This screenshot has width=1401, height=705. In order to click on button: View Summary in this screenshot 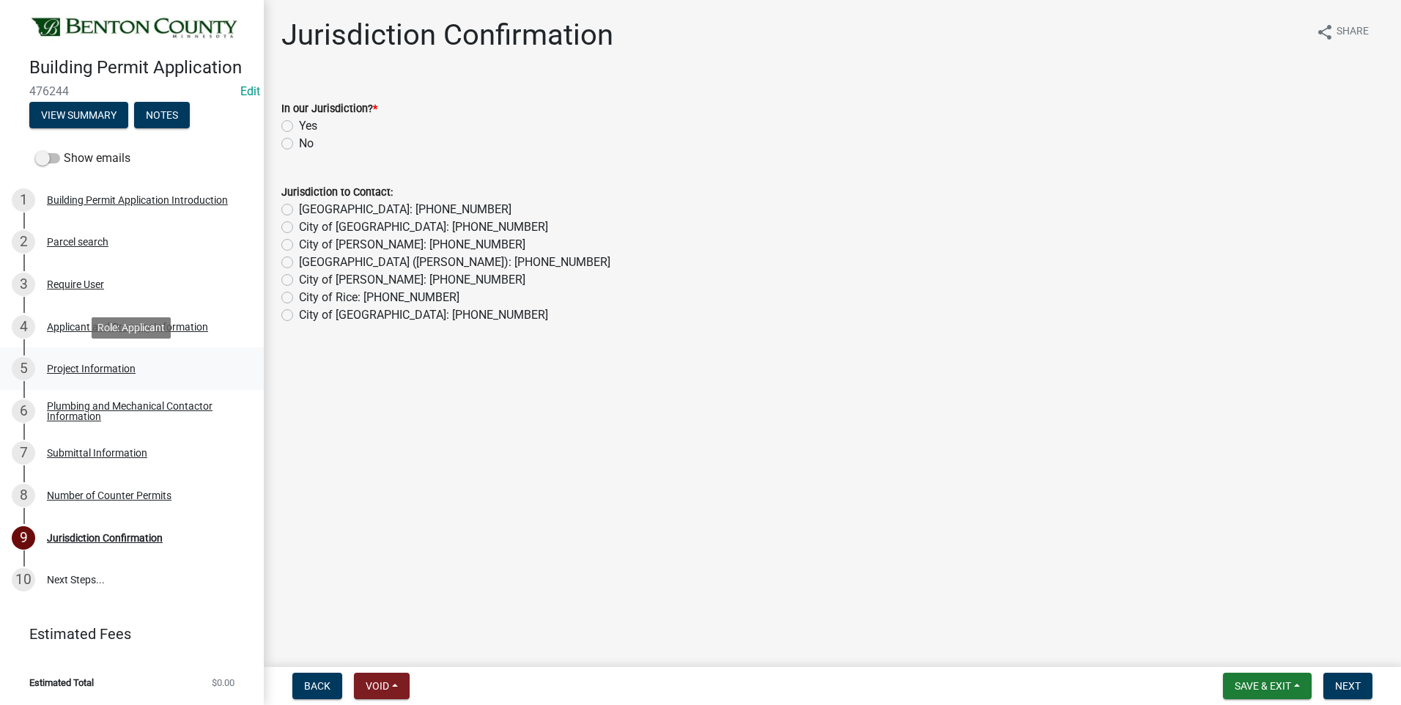, I will do `click(78, 115)`.